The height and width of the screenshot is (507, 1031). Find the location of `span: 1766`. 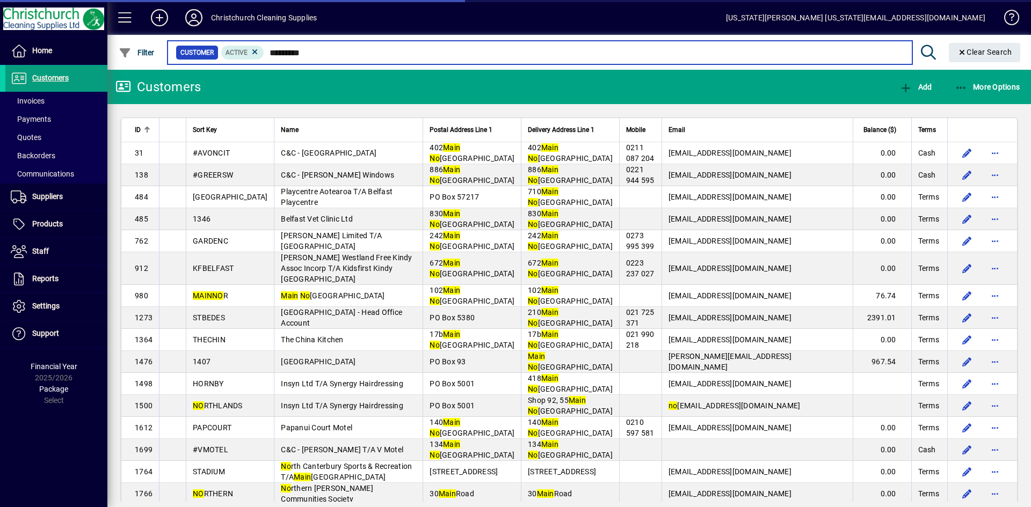

span: 1766 is located at coordinates (143, 494).